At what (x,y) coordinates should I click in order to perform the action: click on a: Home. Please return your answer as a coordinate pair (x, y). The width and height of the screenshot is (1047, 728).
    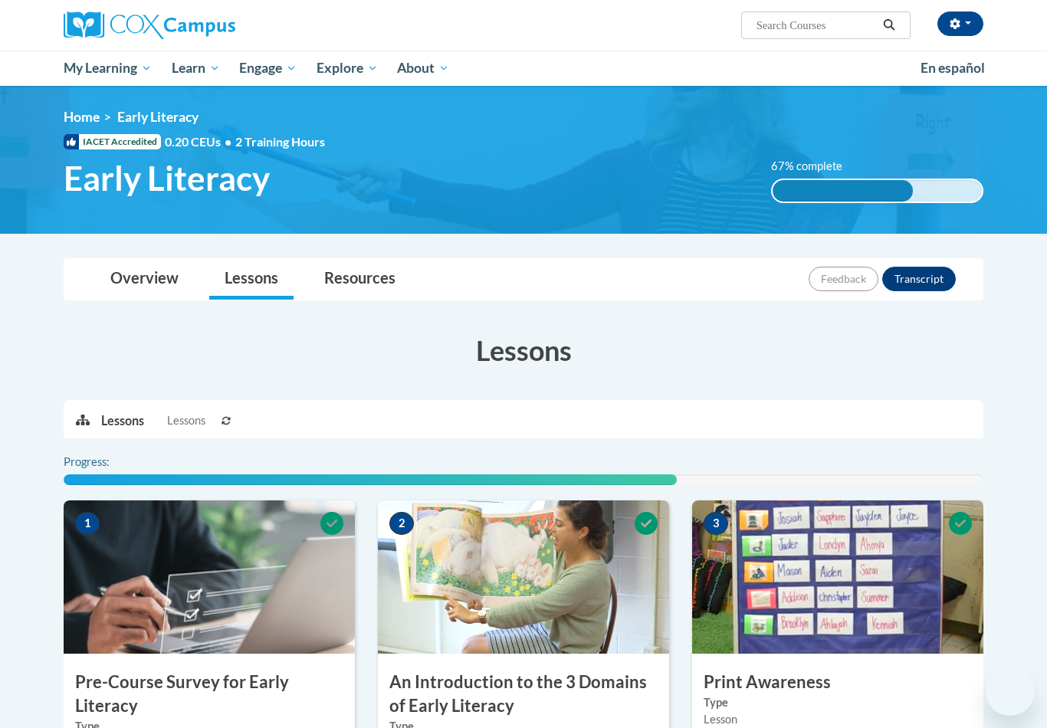
    Looking at the image, I should click on (81, 117).